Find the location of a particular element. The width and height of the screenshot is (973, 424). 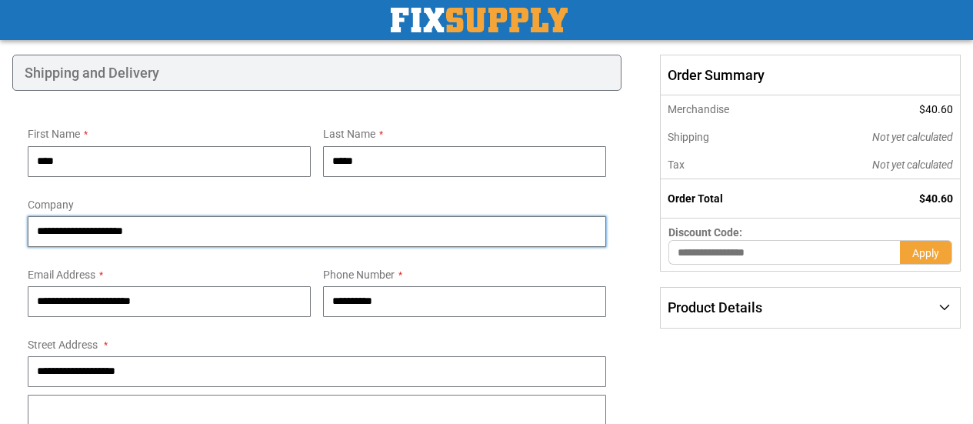

span: Apply is located at coordinates (925, 253).